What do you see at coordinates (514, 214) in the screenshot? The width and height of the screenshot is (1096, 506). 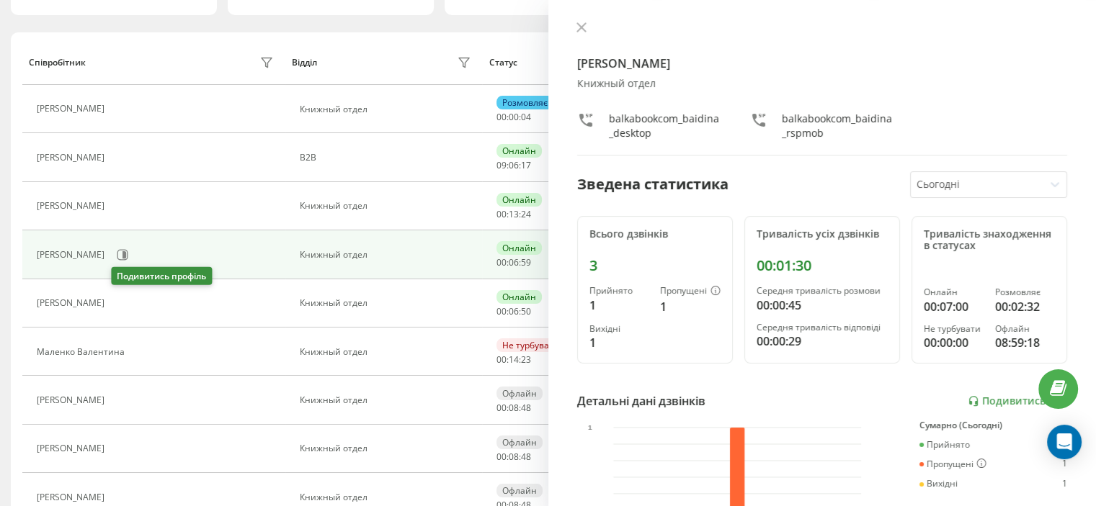 I see `span: 13` at bounding box center [514, 214].